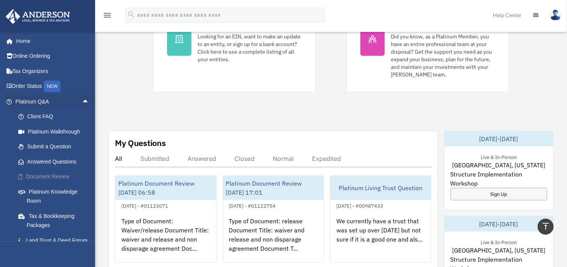 Image resolution: width=567 pixels, height=267 pixels. Describe the element at coordinates (56, 177) in the screenshot. I see `a: Document Review` at that location.